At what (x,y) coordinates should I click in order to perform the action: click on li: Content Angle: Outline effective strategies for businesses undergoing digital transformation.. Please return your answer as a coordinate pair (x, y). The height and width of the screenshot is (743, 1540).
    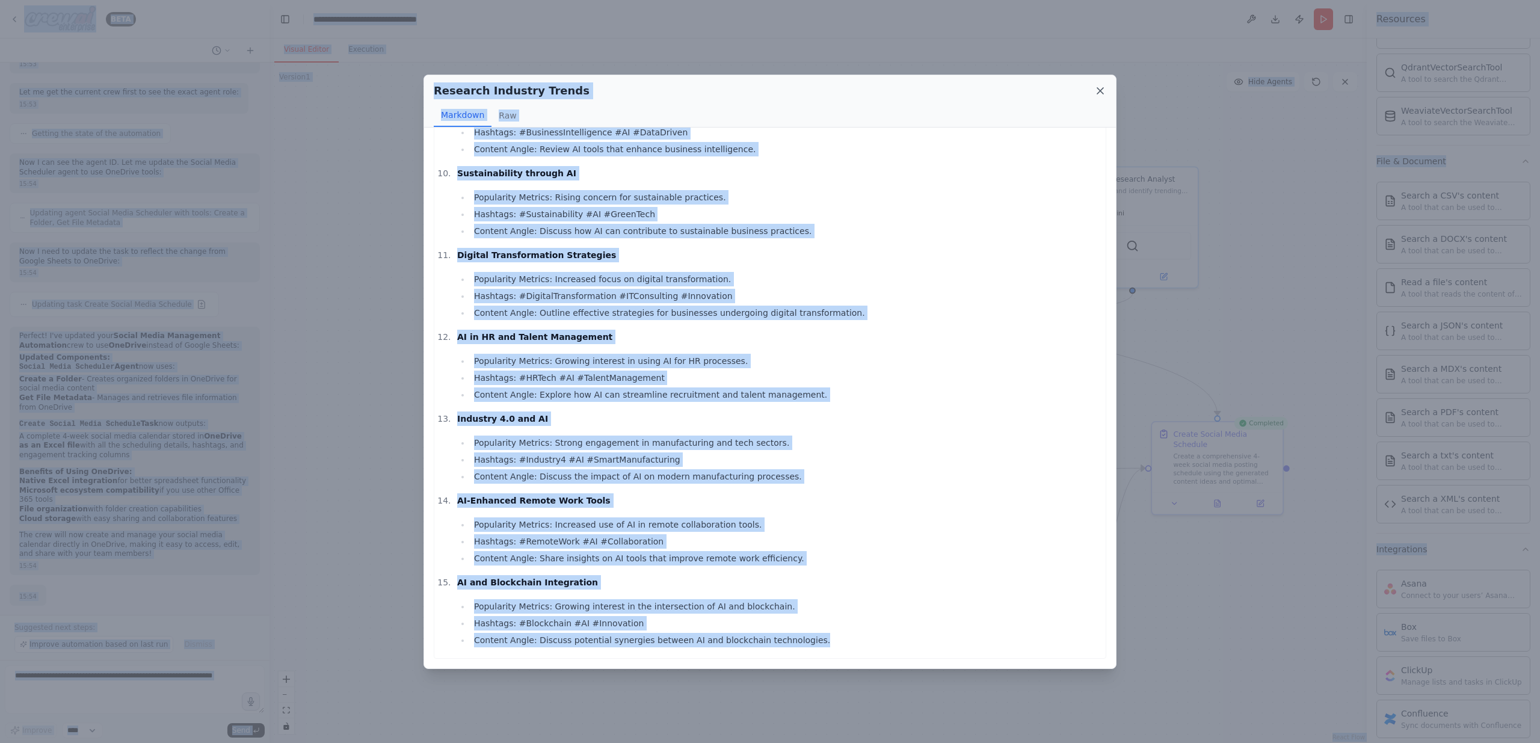
    Looking at the image, I should click on (785, 313).